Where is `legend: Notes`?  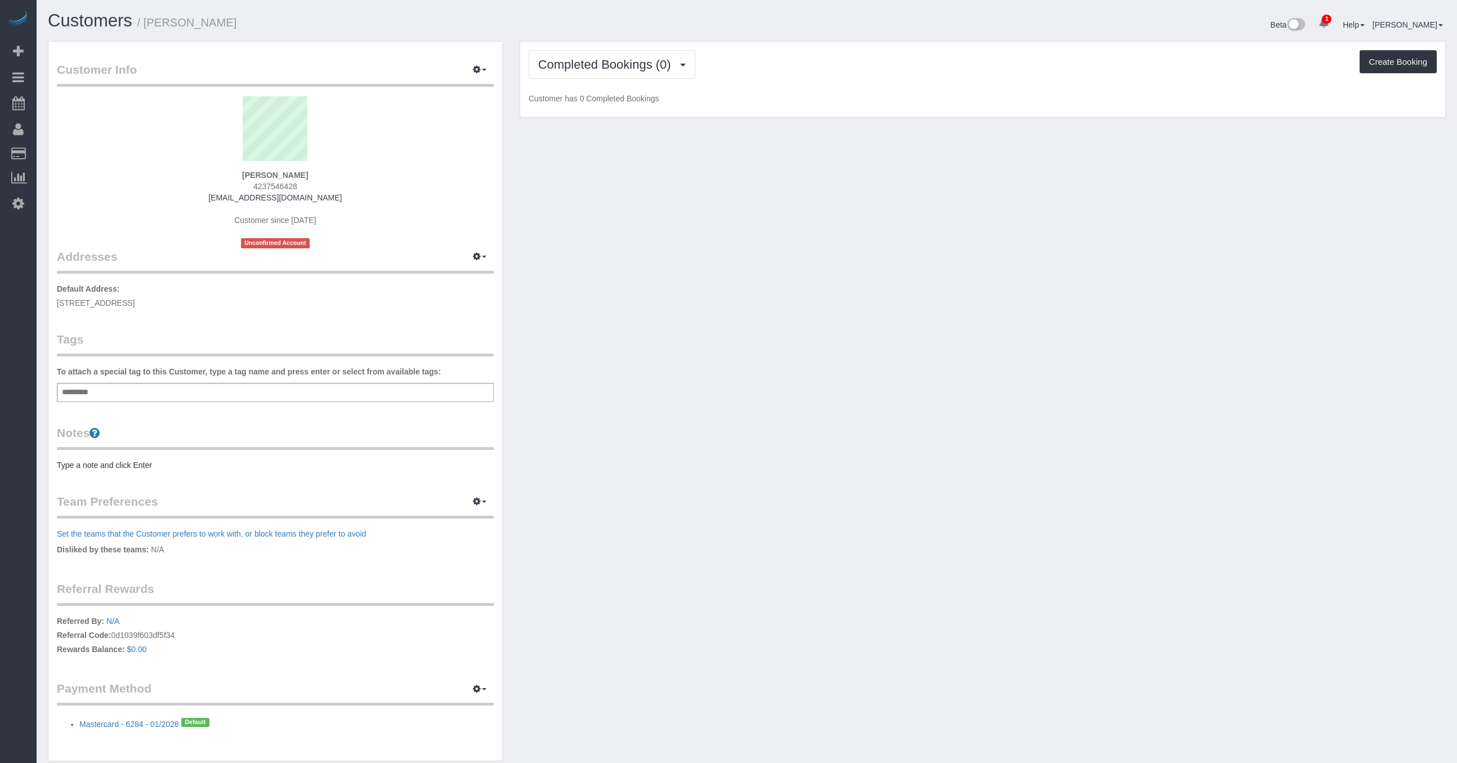 legend: Notes is located at coordinates (275, 437).